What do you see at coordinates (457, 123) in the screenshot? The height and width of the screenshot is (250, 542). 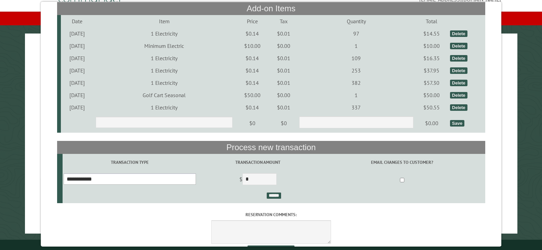 I see `div: Save` at bounding box center [457, 123].